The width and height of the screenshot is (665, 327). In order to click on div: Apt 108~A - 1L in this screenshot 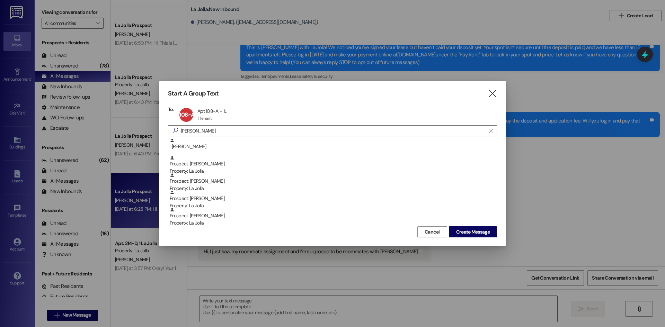, I will do `click(212, 111)`.